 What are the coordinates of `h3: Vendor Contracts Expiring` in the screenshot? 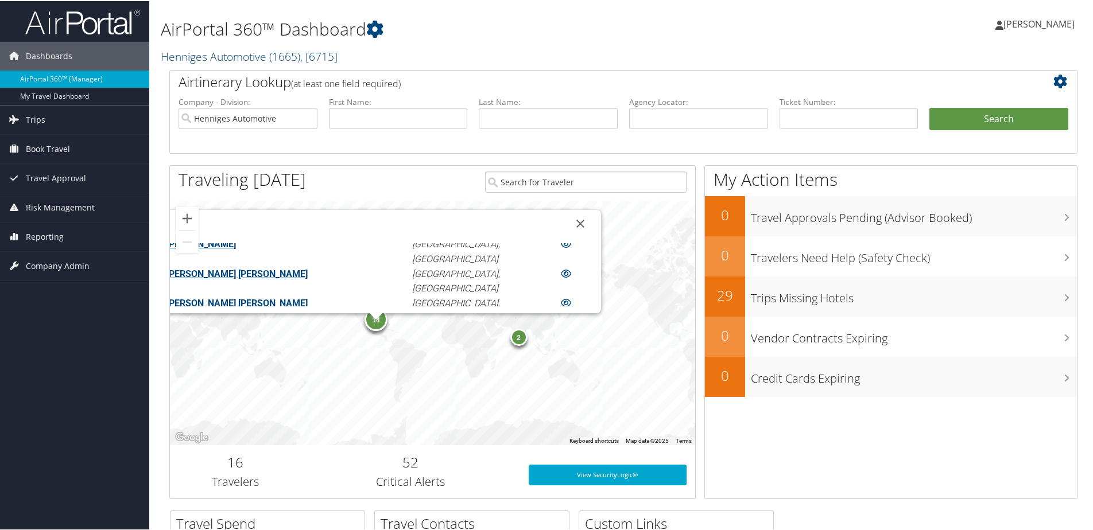 It's located at (914, 335).